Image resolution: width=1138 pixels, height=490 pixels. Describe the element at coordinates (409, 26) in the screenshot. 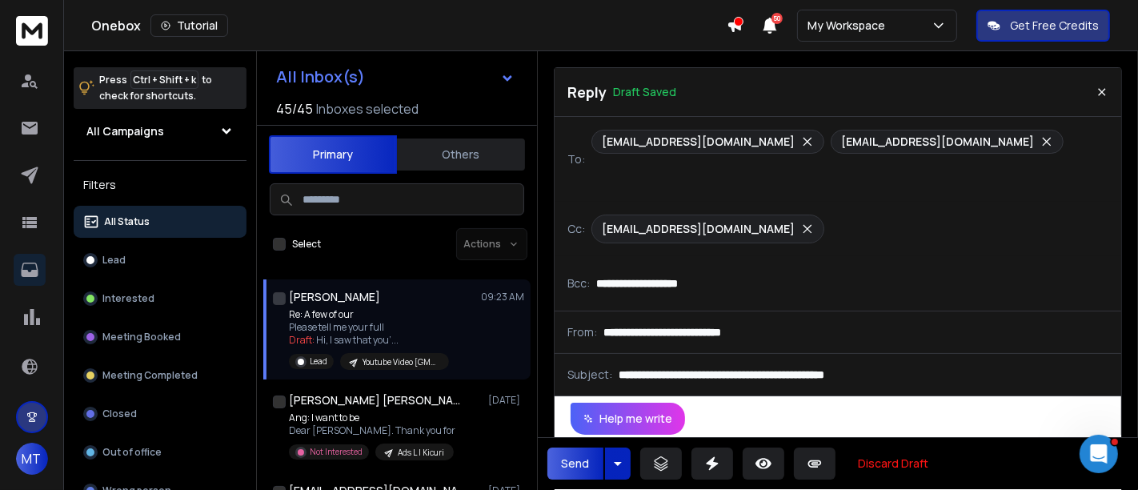

I see `div: Onebox` at that location.